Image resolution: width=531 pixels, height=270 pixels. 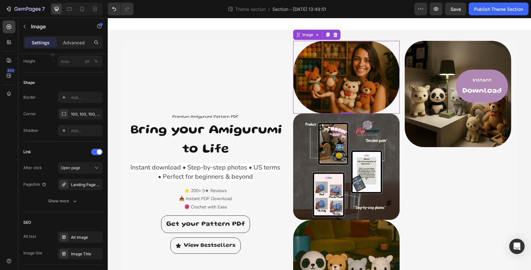 I want to click on div: 100, 100, 100, 100, so click(x=86, y=114).